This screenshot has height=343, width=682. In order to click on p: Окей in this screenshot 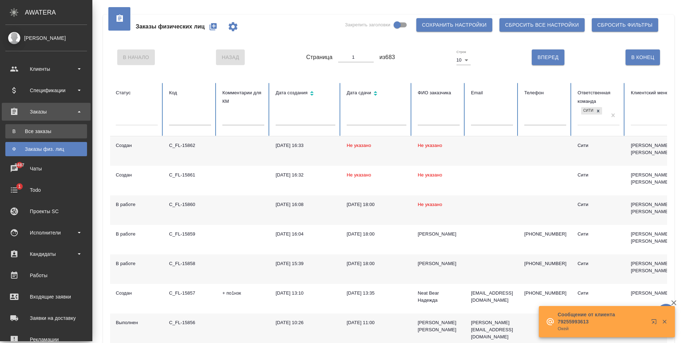, I will do `click(602, 328)`.